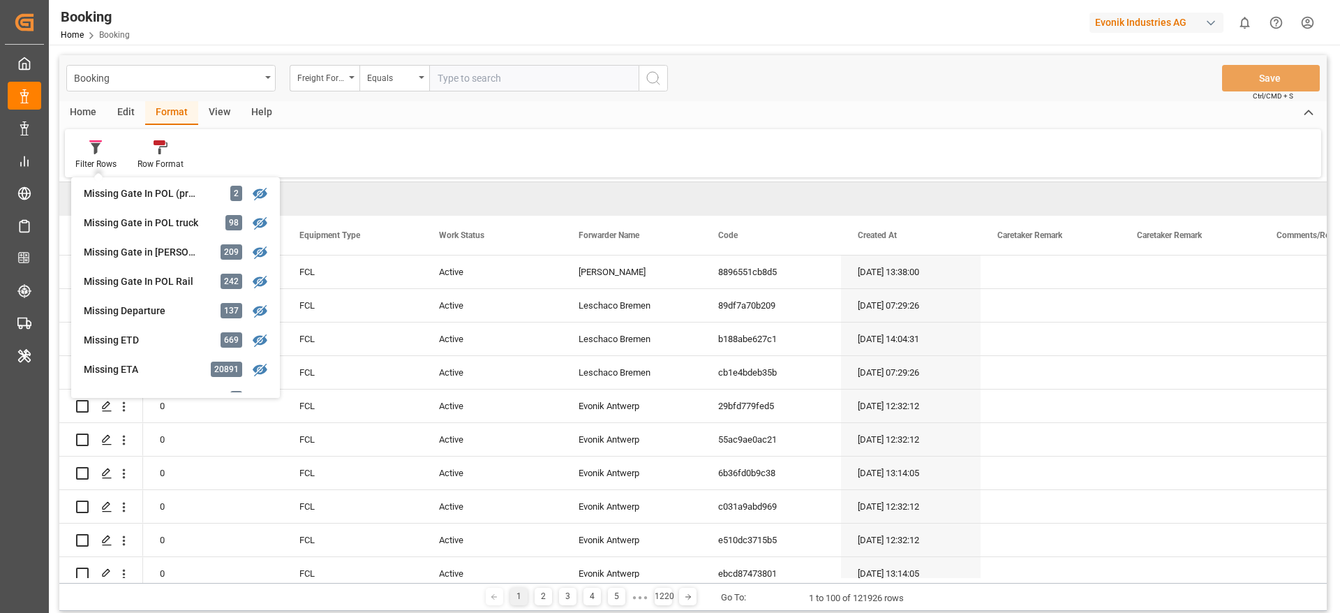  What do you see at coordinates (72, 35) in the screenshot?
I see `a: Home` at bounding box center [72, 35].